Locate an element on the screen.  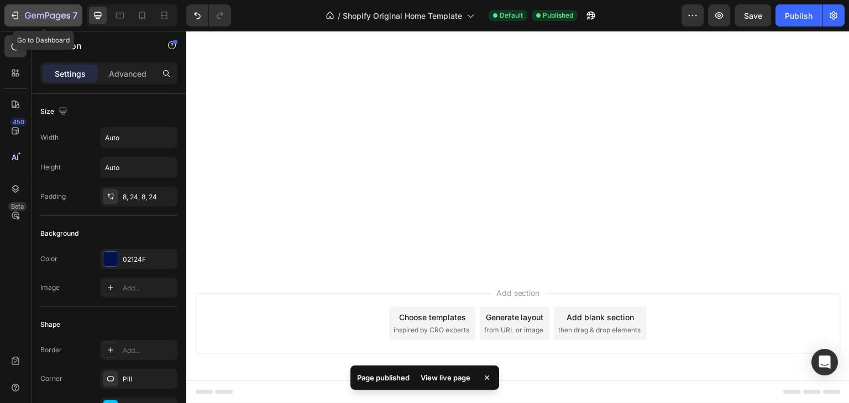
button: Publish is located at coordinates (798, 15).